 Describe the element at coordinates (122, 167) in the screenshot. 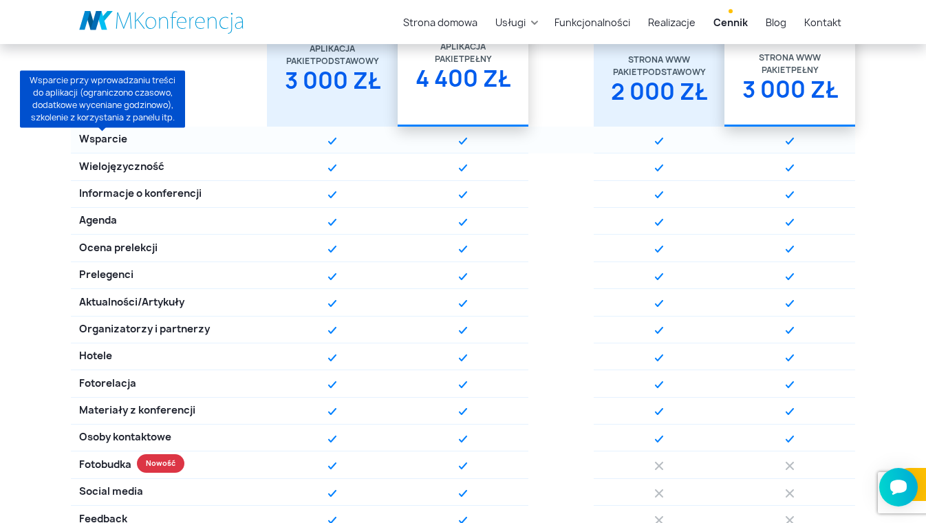

I see `span: Wielojęzyczność` at that location.